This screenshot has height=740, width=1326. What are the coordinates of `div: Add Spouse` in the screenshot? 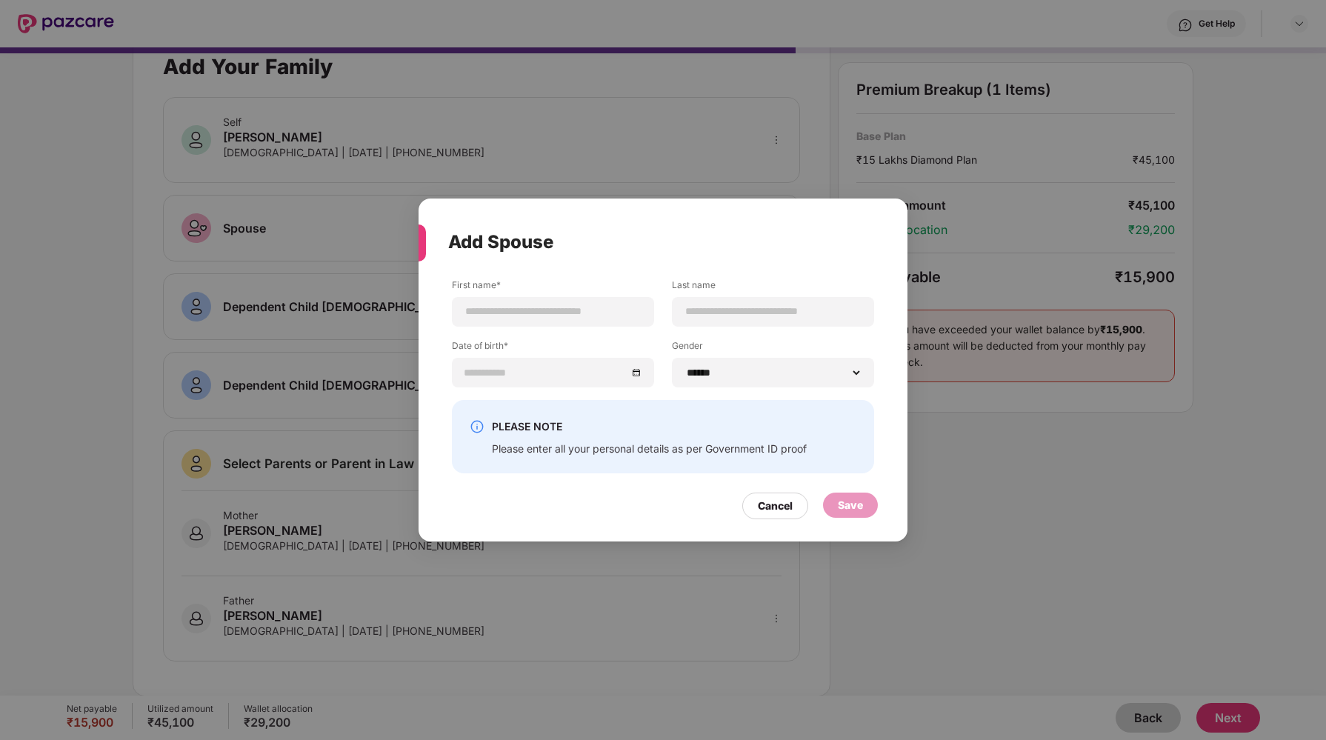 It's located at (645, 242).